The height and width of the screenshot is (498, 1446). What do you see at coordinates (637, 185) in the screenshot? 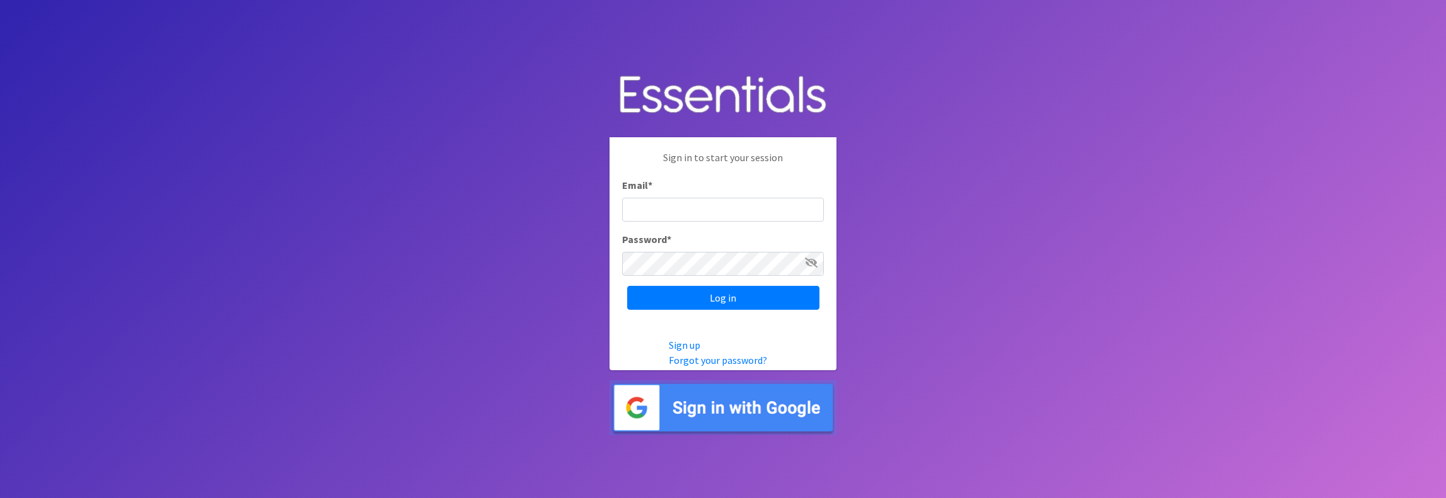
I see `label: Email` at bounding box center [637, 185].